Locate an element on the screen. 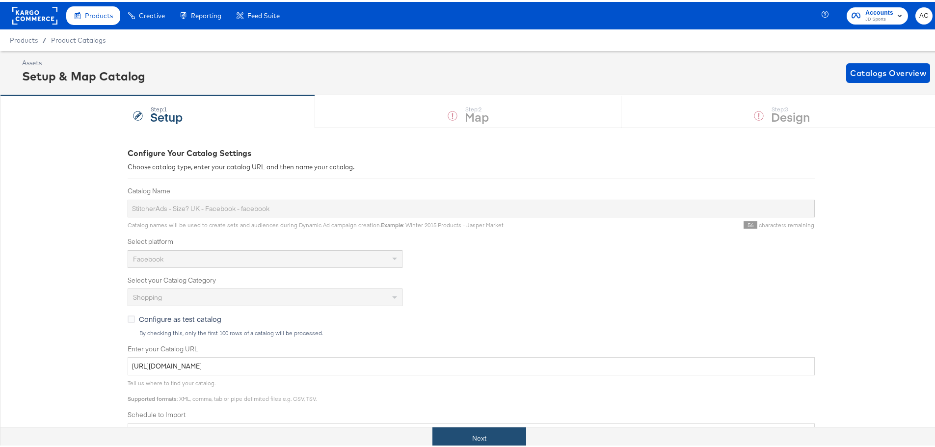 Image resolution: width=935 pixels, height=447 pixels. span: Catalog names will be used to create sets and audiences during Dynamic Ad campaign creation. : Wi... is located at coordinates (316, 223).